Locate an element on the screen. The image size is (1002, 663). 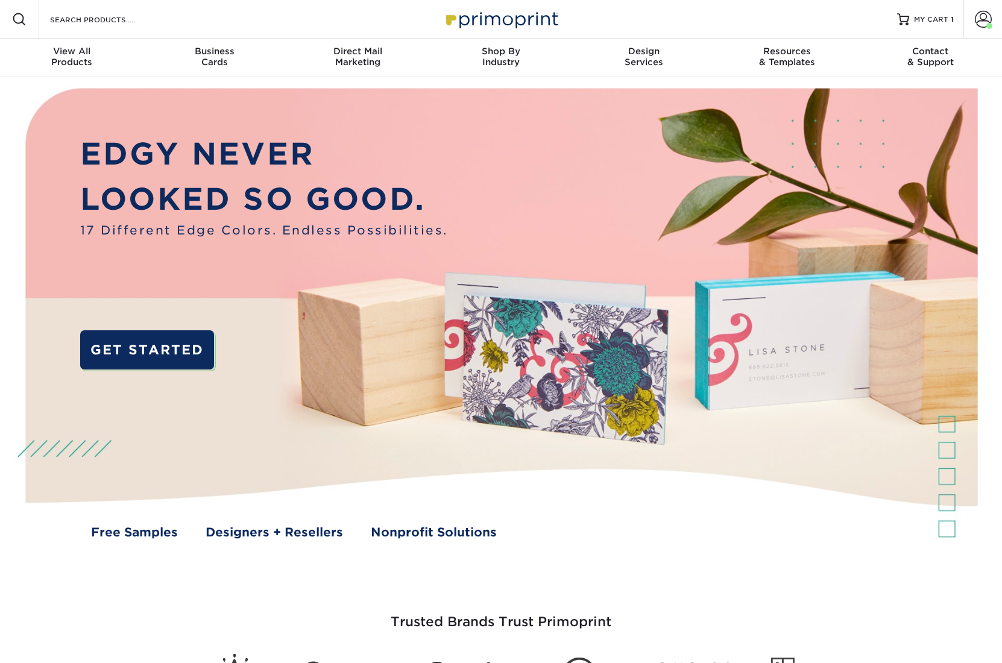
a: GET STARTED is located at coordinates (147, 350).